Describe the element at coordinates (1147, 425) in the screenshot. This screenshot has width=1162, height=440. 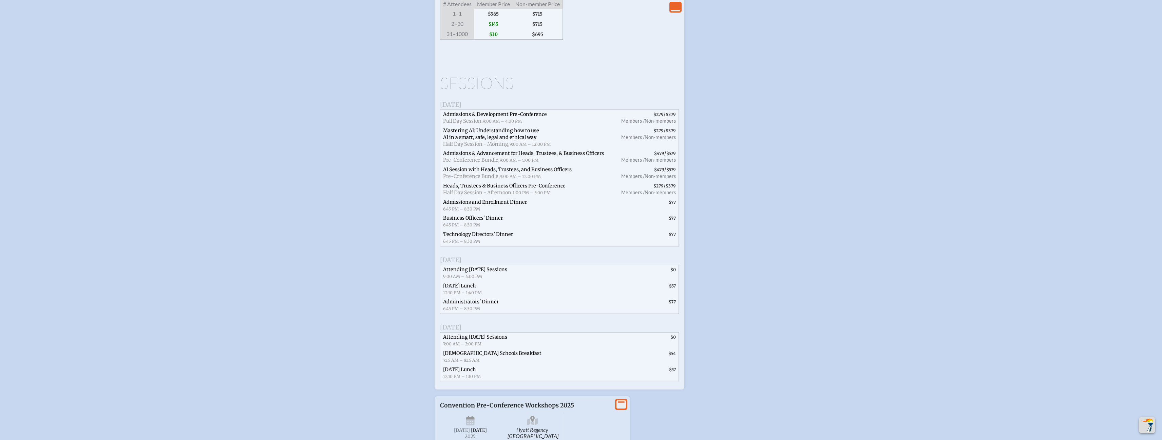
I see `button: Scroll Top` at that location.